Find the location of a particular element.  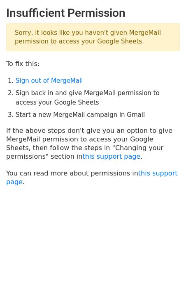

p: If the above steps don't give you an option to give MergeMail permission to access your Google Sh... is located at coordinates (93, 144).